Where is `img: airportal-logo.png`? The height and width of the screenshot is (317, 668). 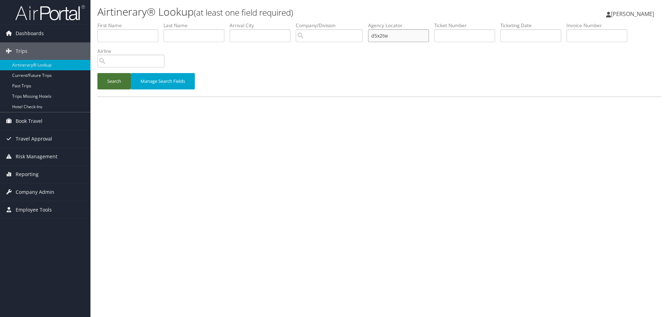
img: airportal-logo.png is located at coordinates (50, 13).